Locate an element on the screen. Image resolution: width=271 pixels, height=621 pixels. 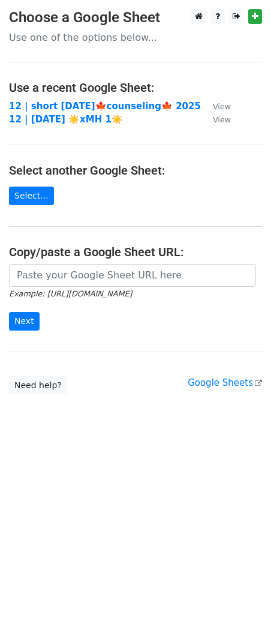
a: Google Sheets is located at coordinates (225, 383).